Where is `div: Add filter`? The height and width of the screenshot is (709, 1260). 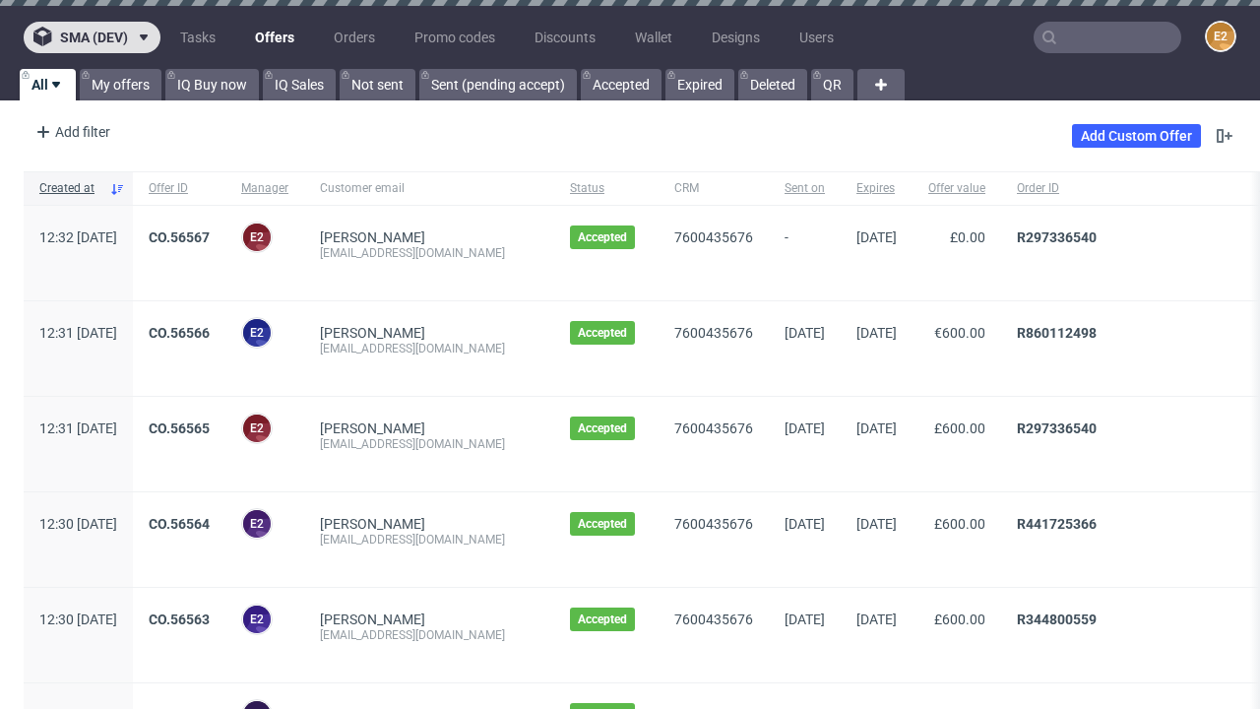 div: Add filter is located at coordinates (71, 132).